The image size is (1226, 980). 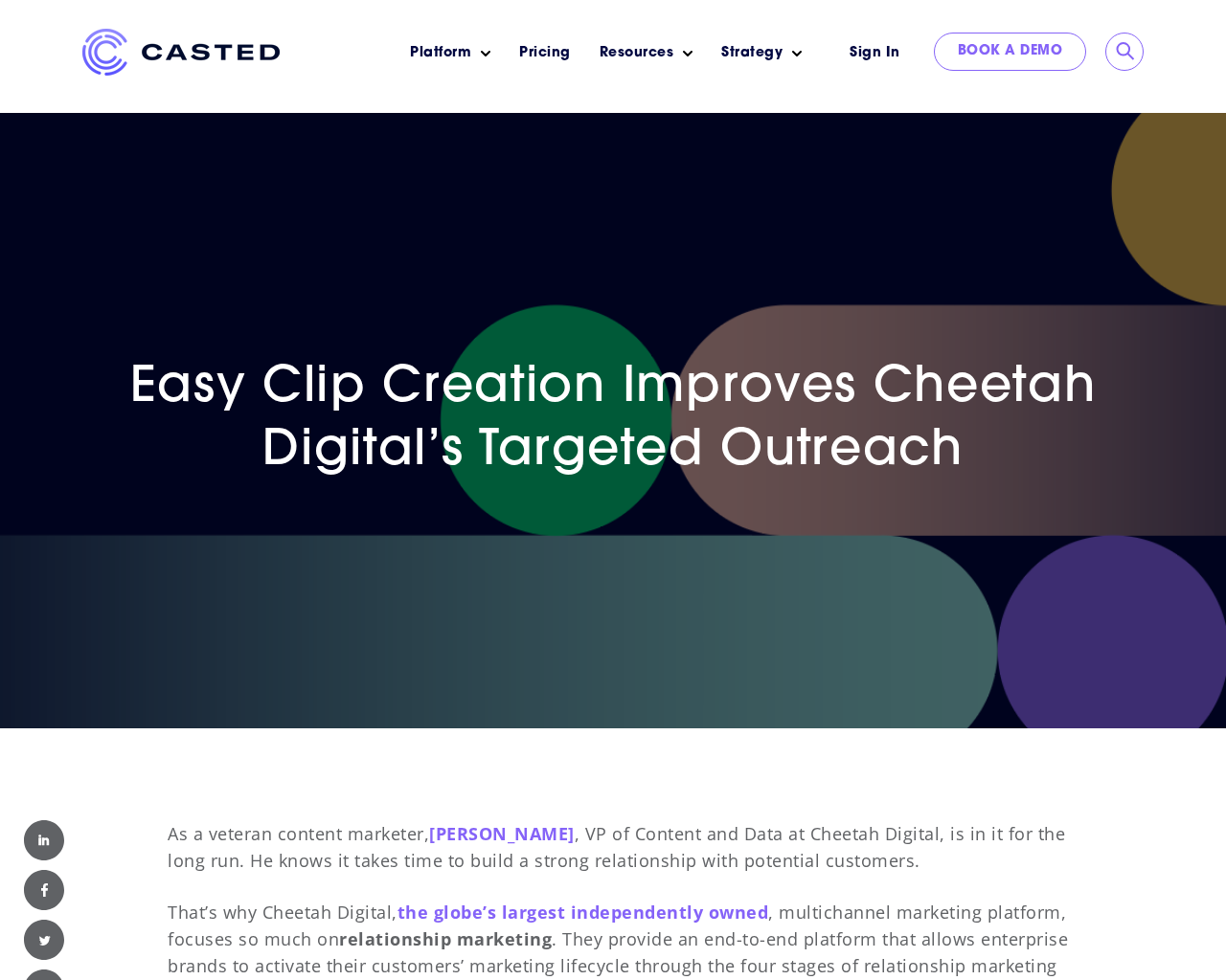 I want to click on img: Casted_Logo_Horizontal_FullColor_PUR_BLUE, so click(x=181, y=51).